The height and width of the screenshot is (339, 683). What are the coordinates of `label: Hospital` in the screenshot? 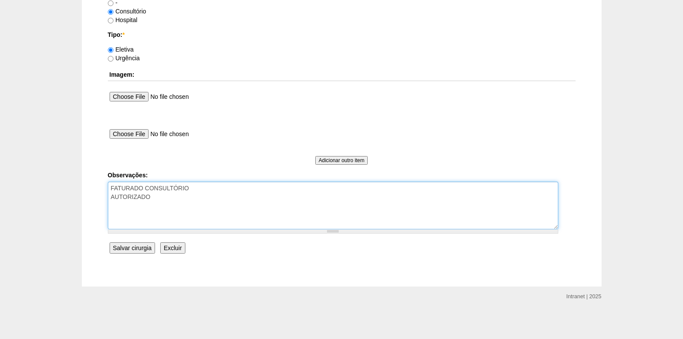 It's located at (123, 20).